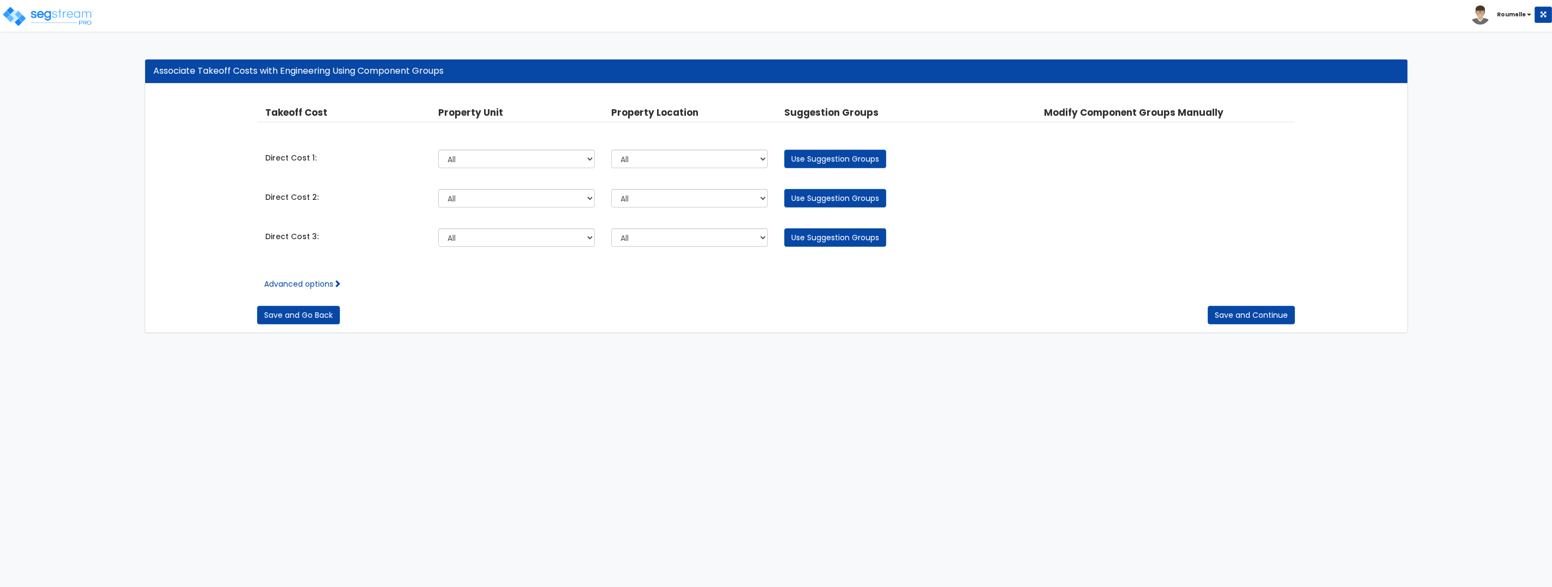  I want to click on b: Property Unit, so click(470, 112).